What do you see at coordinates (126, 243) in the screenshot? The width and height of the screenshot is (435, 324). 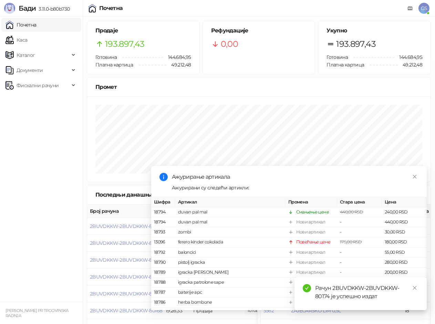 I see `span: 2BUVDKKW-2BUVDKKW-80172` at bounding box center [126, 243].